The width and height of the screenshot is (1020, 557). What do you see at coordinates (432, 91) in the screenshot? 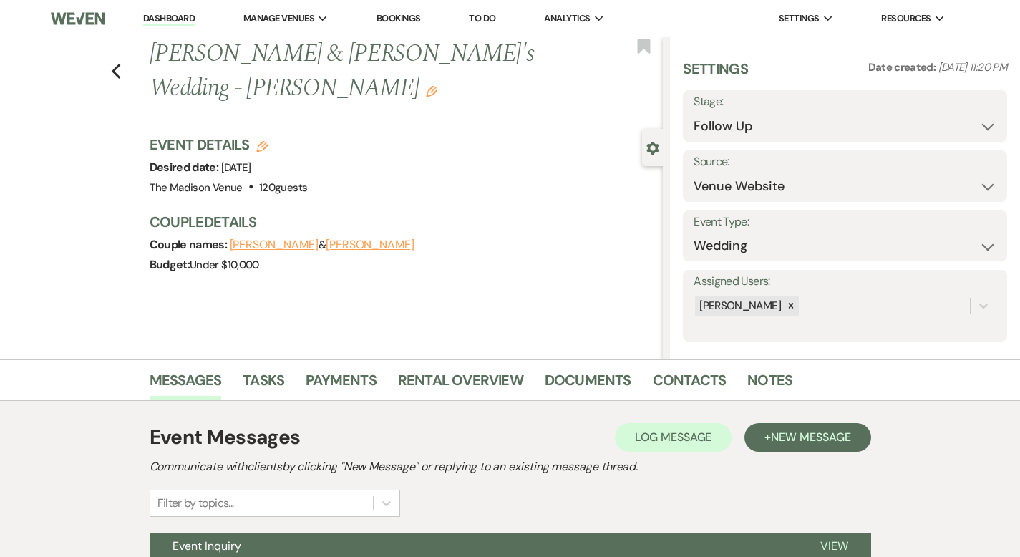
I see `button: Edit` at bounding box center [432, 91].